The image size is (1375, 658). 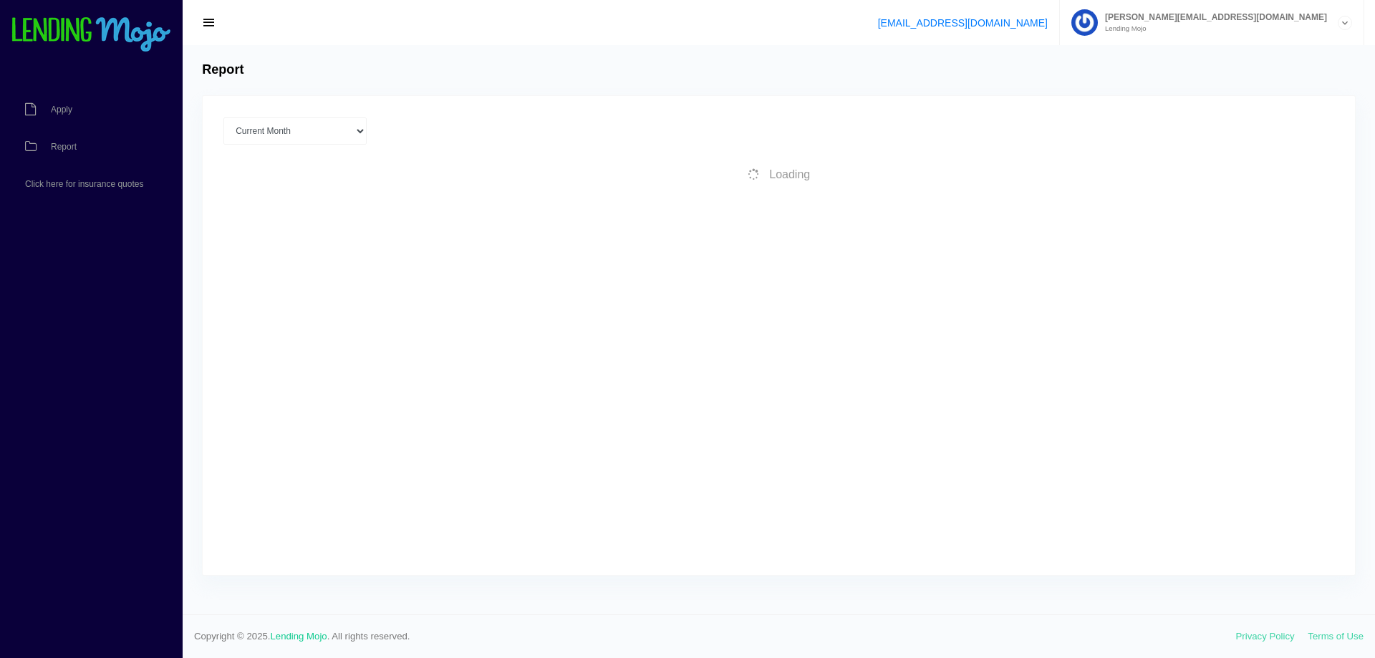 What do you see at coordinates (64, 147) in the screenshot?
I see `span: Report` at bounding box center [64, 147].